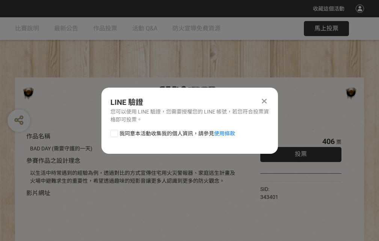 This screenshot has width=379, height=241. What do you see at coordinates (196, 28) in the screenshot?
I see `span: 防火宣導免費資源` at bounding box center [196, 28].